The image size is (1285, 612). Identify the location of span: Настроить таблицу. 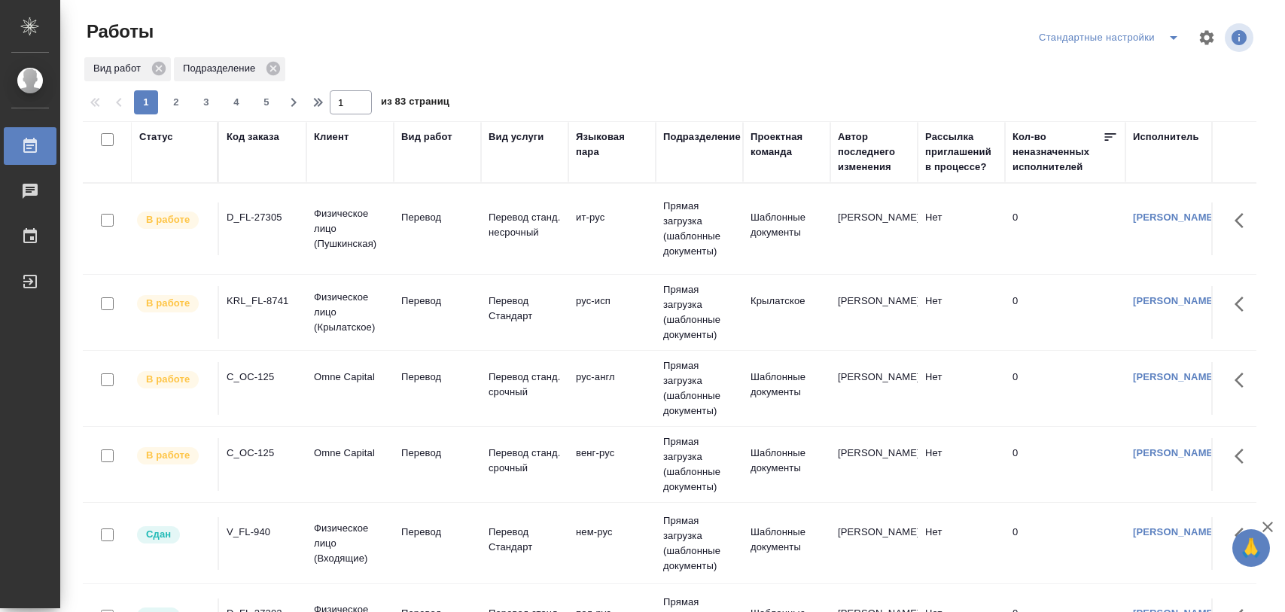
(1207, 38).